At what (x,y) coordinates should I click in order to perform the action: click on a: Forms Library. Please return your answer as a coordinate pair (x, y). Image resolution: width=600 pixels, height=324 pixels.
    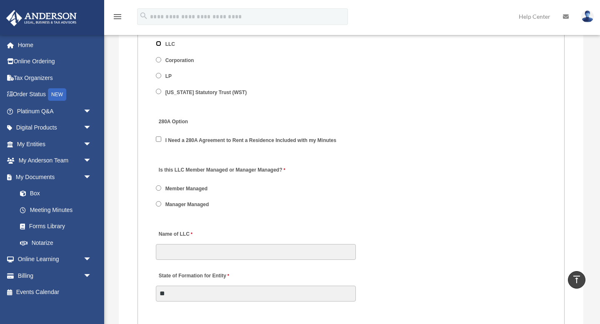
    Looking at the image, I should click on (58, 227).